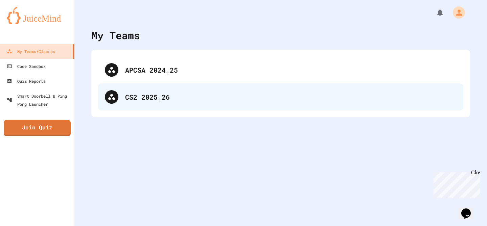 The image size is (487, 226). I want to click on div: Code Sandbox, so click(26, 66).